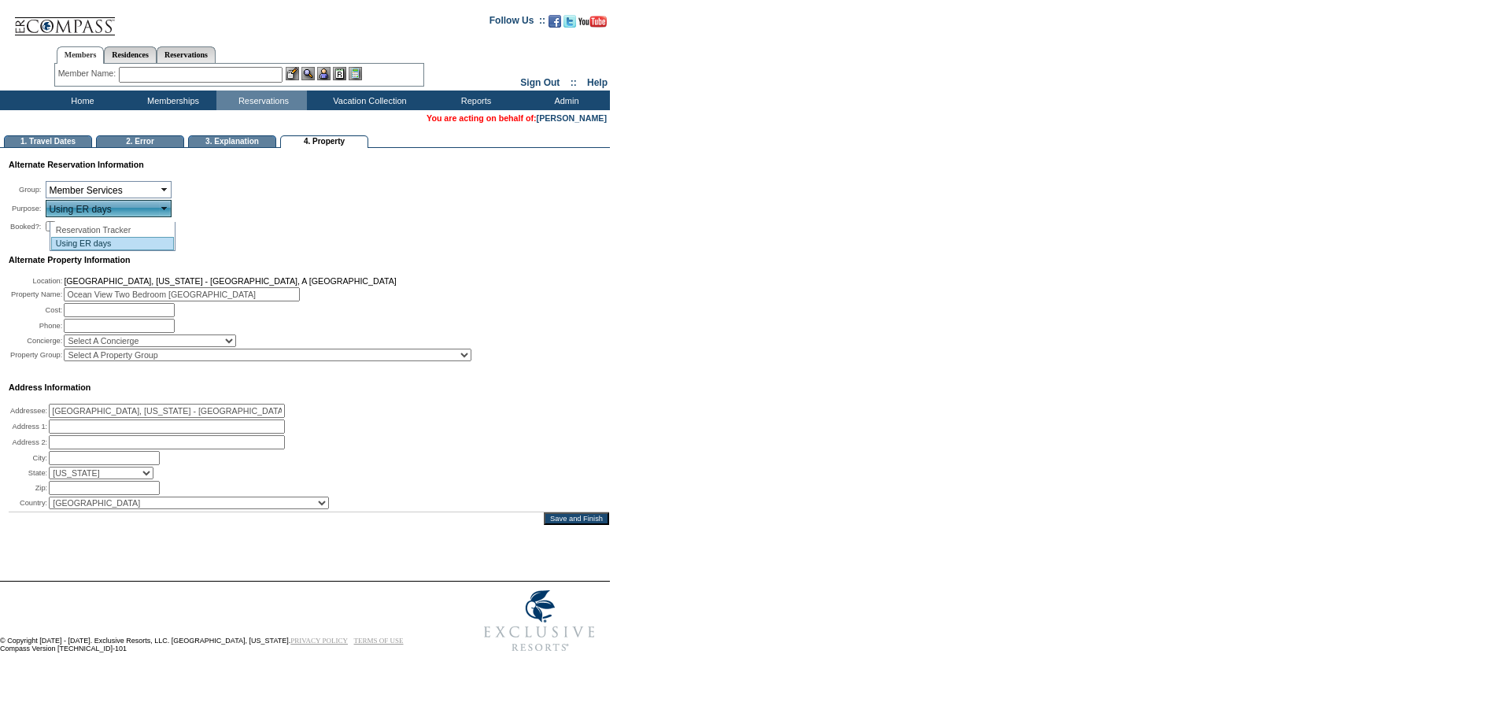 The width and height of the screenshot is (1511, 717). I want to click on span: You are acting on behalf of:, so click(516, 118).